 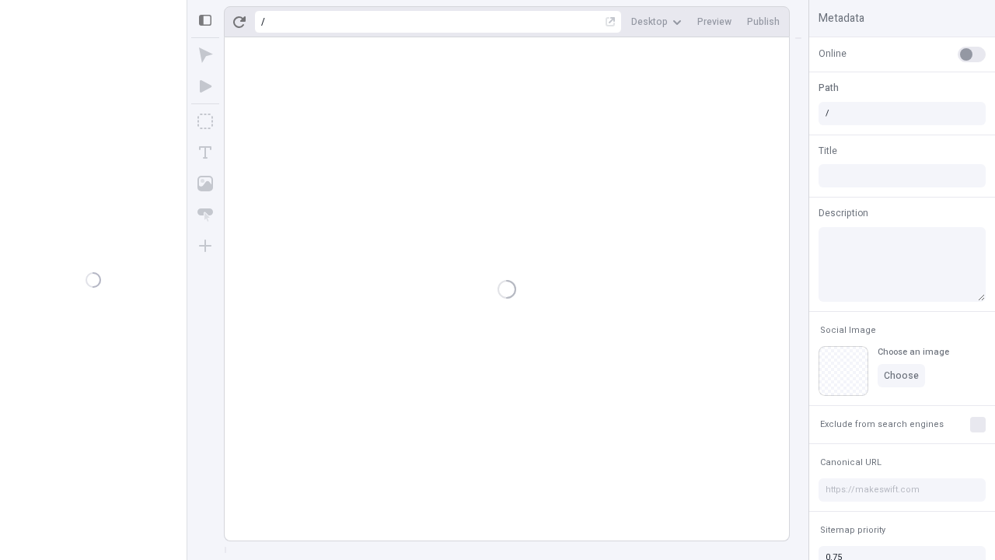 What do you see at coordinates (828, 151) in the screenshot?
I see `span: Title` at bounding box center [828, 151].